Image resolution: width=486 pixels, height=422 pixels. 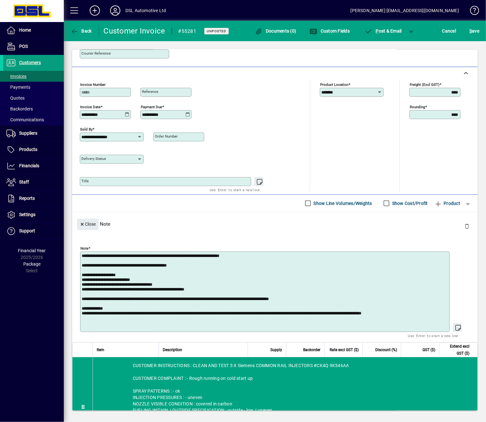 What do you see at coordinates (187, 31) in the screenshot?
I see `div: #55281` at bounding box center [187, 31].